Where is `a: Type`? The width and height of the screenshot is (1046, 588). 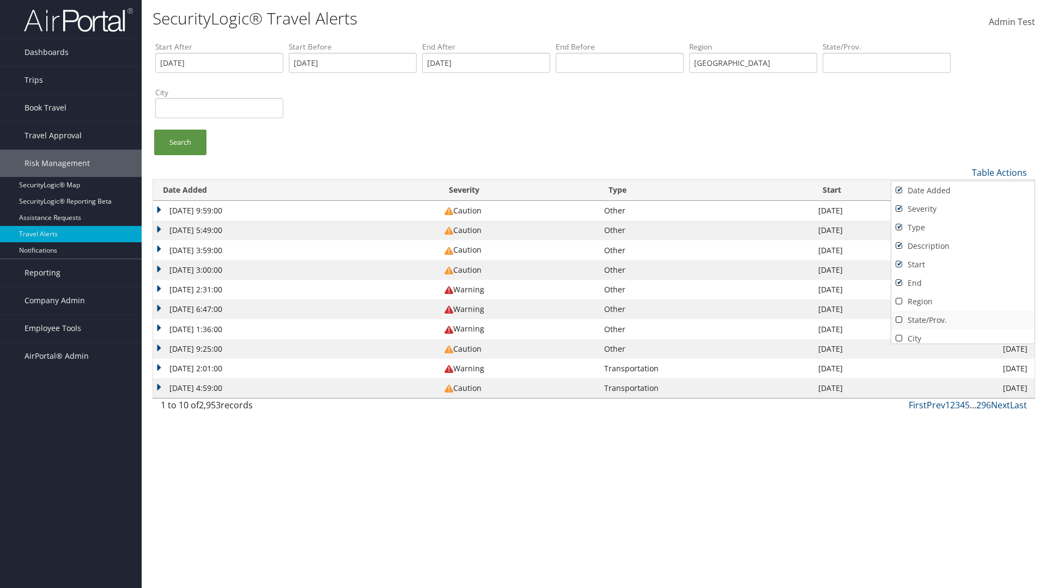
a: Type is located at coordinates (962, 228).